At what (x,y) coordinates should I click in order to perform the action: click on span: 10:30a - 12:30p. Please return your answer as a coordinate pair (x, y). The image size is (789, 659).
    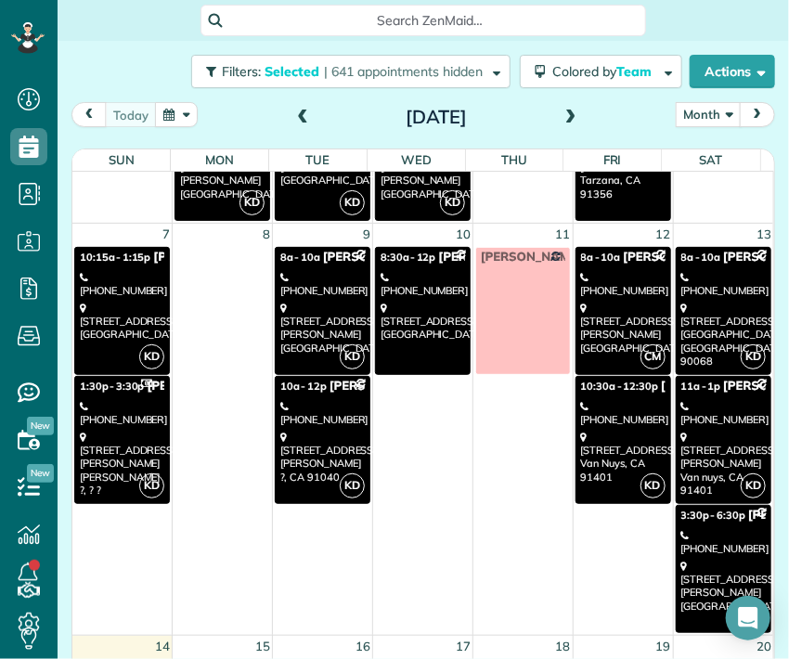
    Looking at the image, I should click on (619, 386).